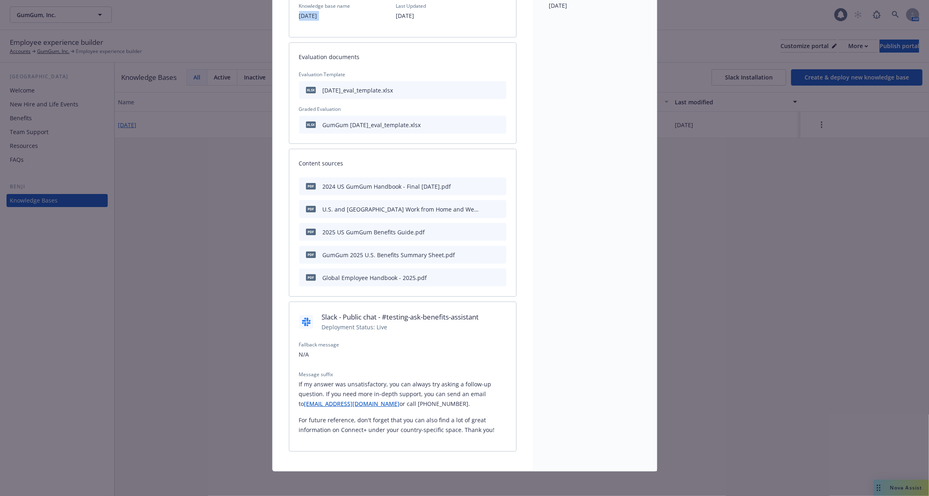  Describe the element at coordinates (400, 317) in the screenshot. I see `span: Slack - Public chat - #testing-ask-benefits-assistant` at that location.